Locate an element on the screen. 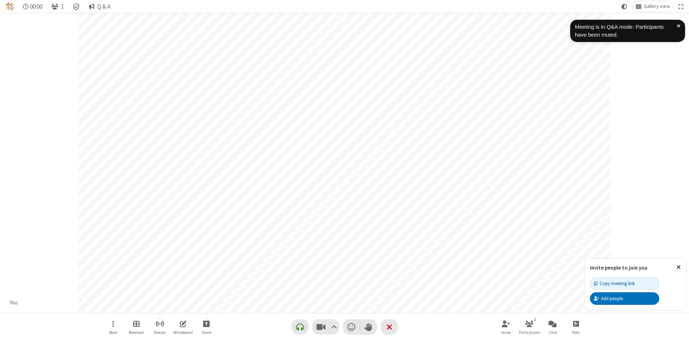 The height and width of the screenshot is (340, 689). span: Share is located at coordinates (206, 332).